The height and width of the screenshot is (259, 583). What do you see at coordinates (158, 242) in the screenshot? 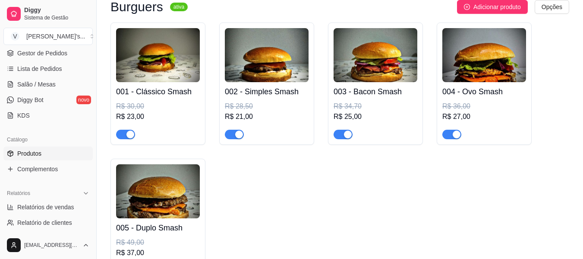
I see `div: R$ 49,00` at bounding box center [158, 242].